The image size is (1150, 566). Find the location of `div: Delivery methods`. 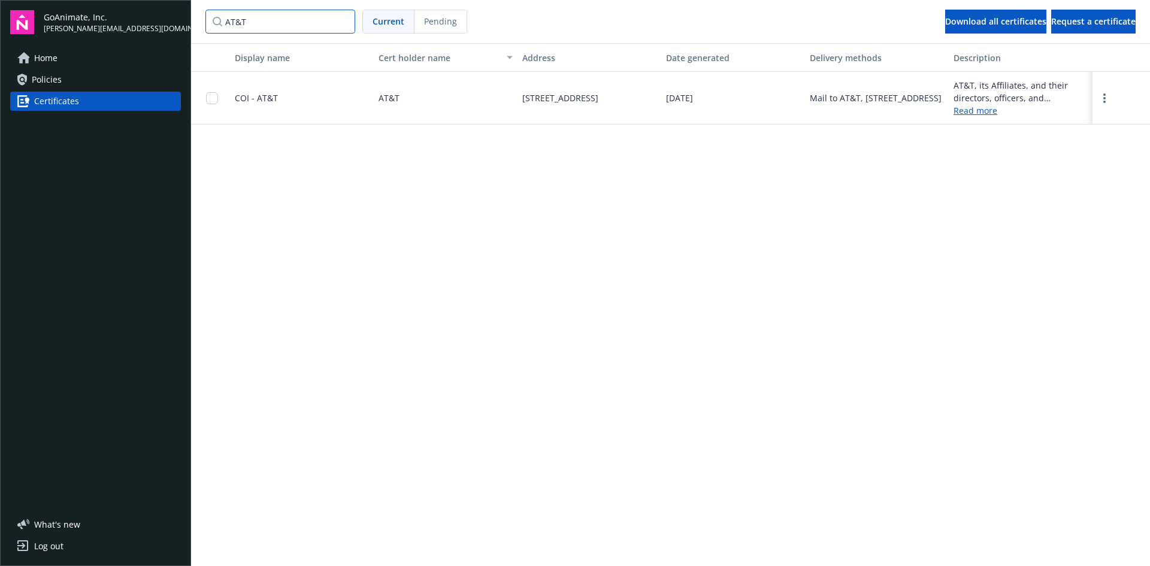

div: Delivery methods is located at coordinates (877, 57).